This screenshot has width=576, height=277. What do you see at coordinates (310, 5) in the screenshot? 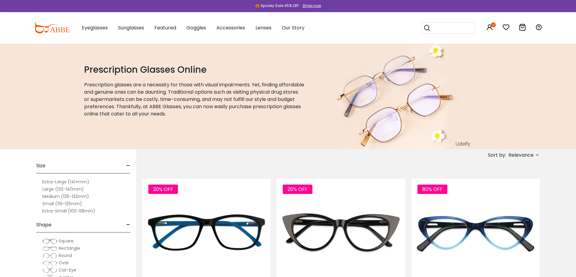
I see `a: Shop now` at bounding box center [310, 5].